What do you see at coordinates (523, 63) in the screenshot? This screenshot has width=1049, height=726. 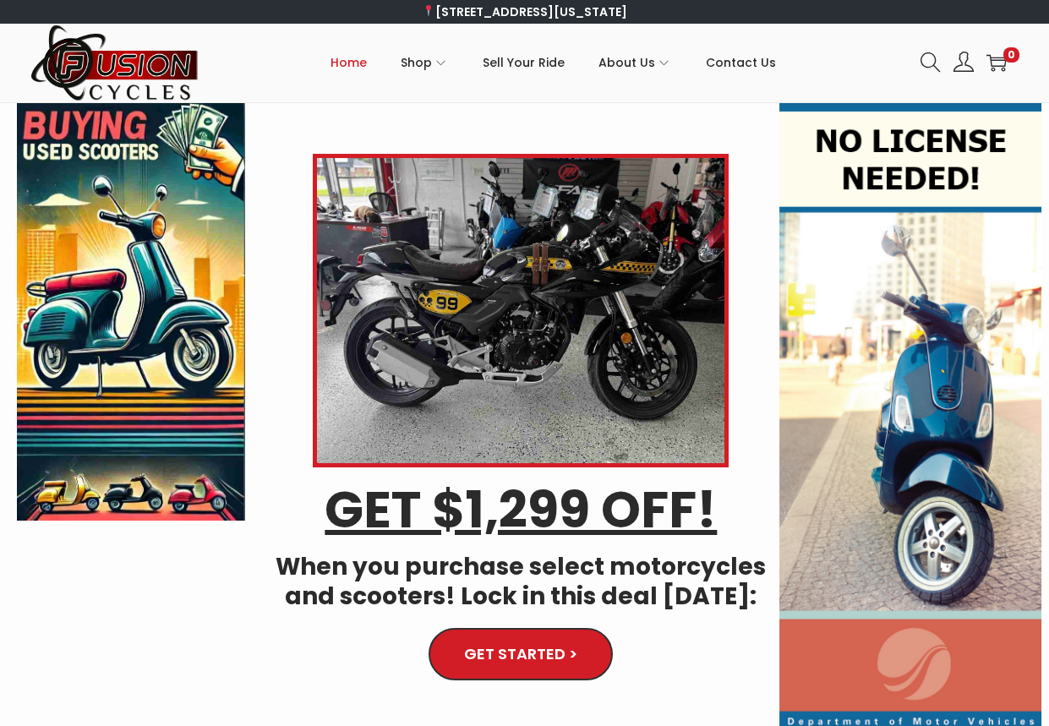 I see `span: Sell Your Ride` at bounding box center [523, 63].